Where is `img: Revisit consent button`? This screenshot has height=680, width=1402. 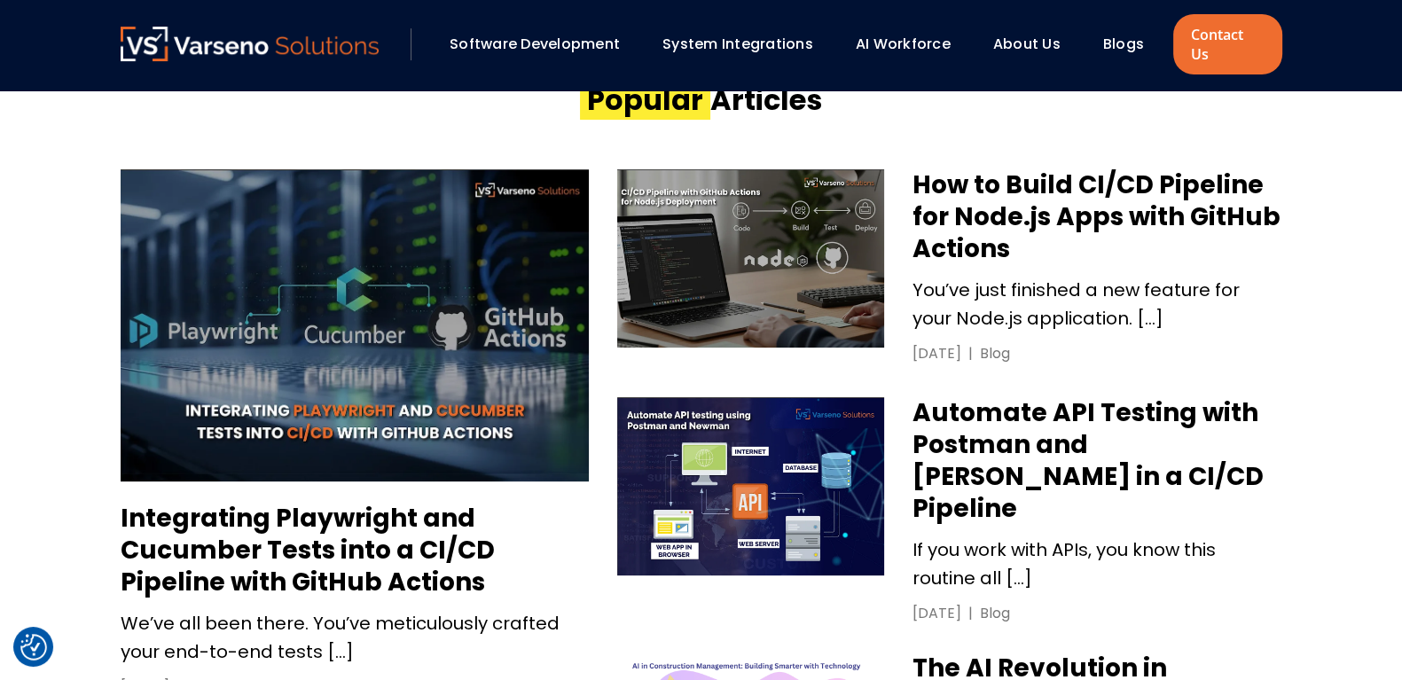
img: Revisit consent button is located at coordinates (34, 648).